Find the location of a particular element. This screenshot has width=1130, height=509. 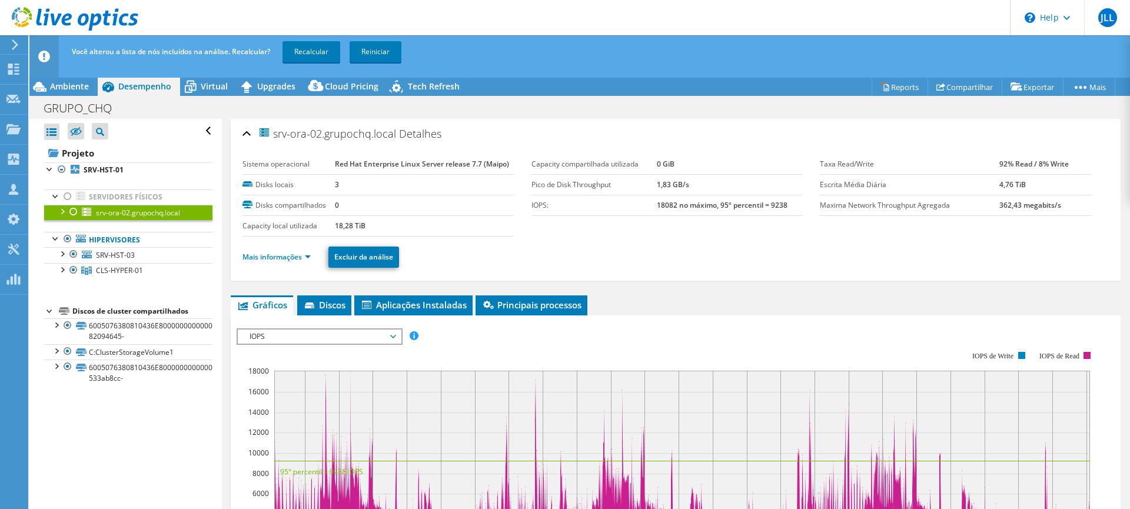

text: 16000 is located at coordinates (258, 391).